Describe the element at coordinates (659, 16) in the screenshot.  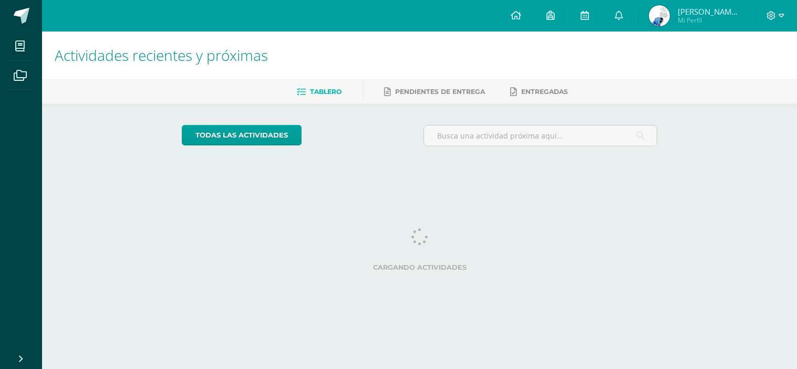
I see `img: 2f3557b5a2cbc9257661ae254945c66b.png` at that location.